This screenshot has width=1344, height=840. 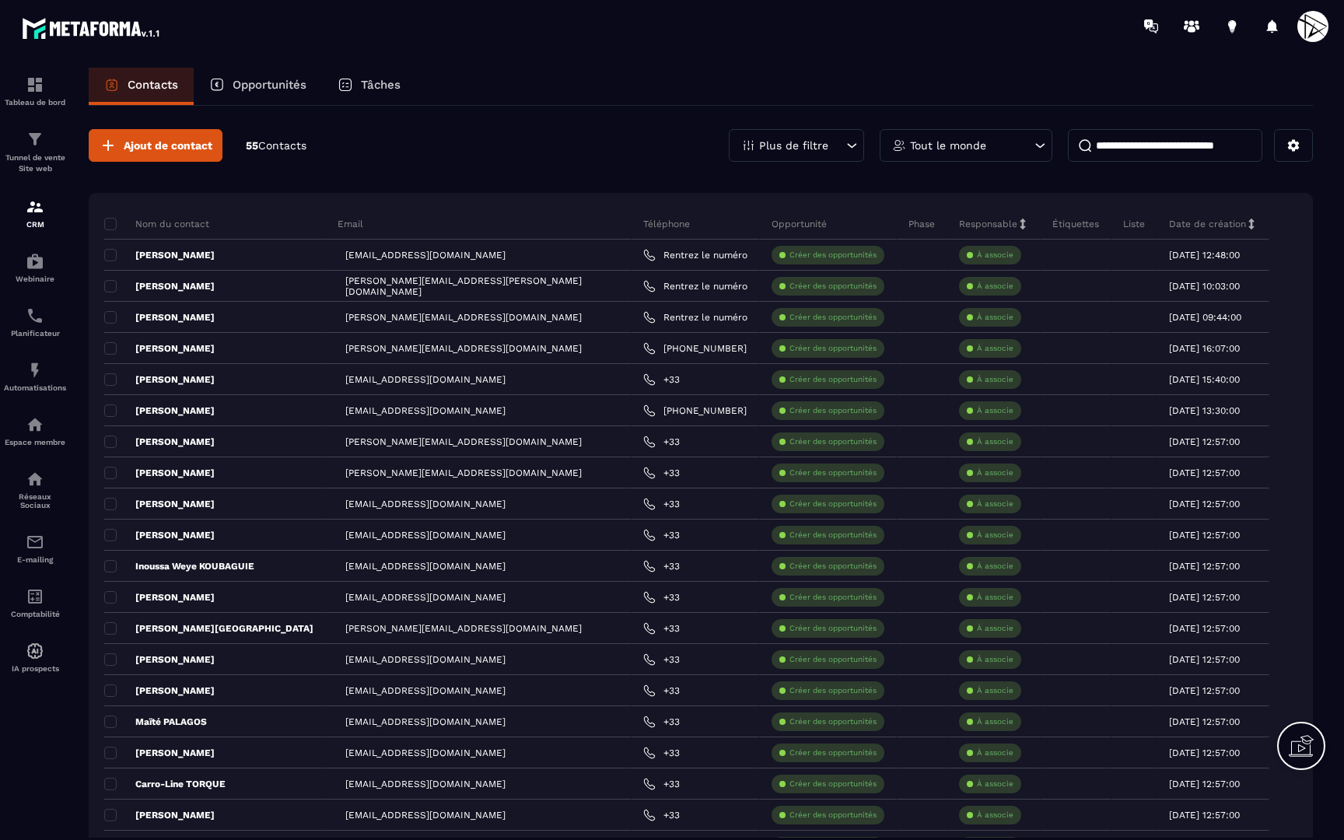 I want to click on p: Liste, so click(x=1134, y=224).